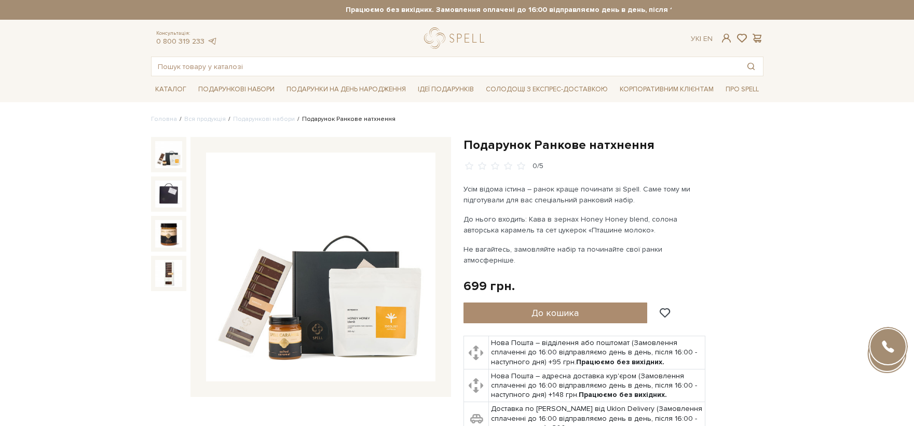  Describe the element at coordinates (264, 119) in the screenshot. I see `a: Подарункові набори` at that location.